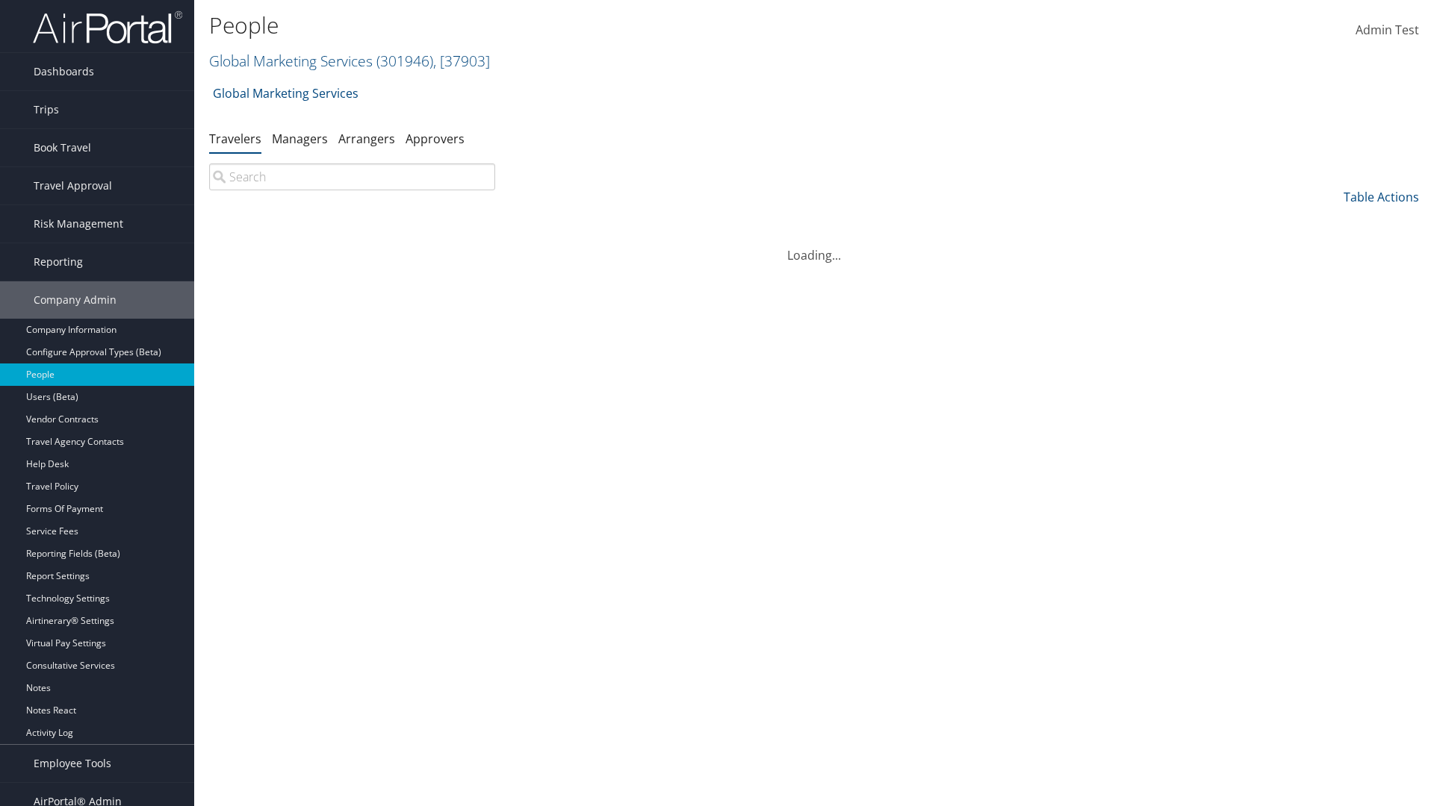 The width and height of the screenshot is (1434, 806). Describe the element at coordinates (299, 139) in the screenshot. I see `a: Managers` at that location.